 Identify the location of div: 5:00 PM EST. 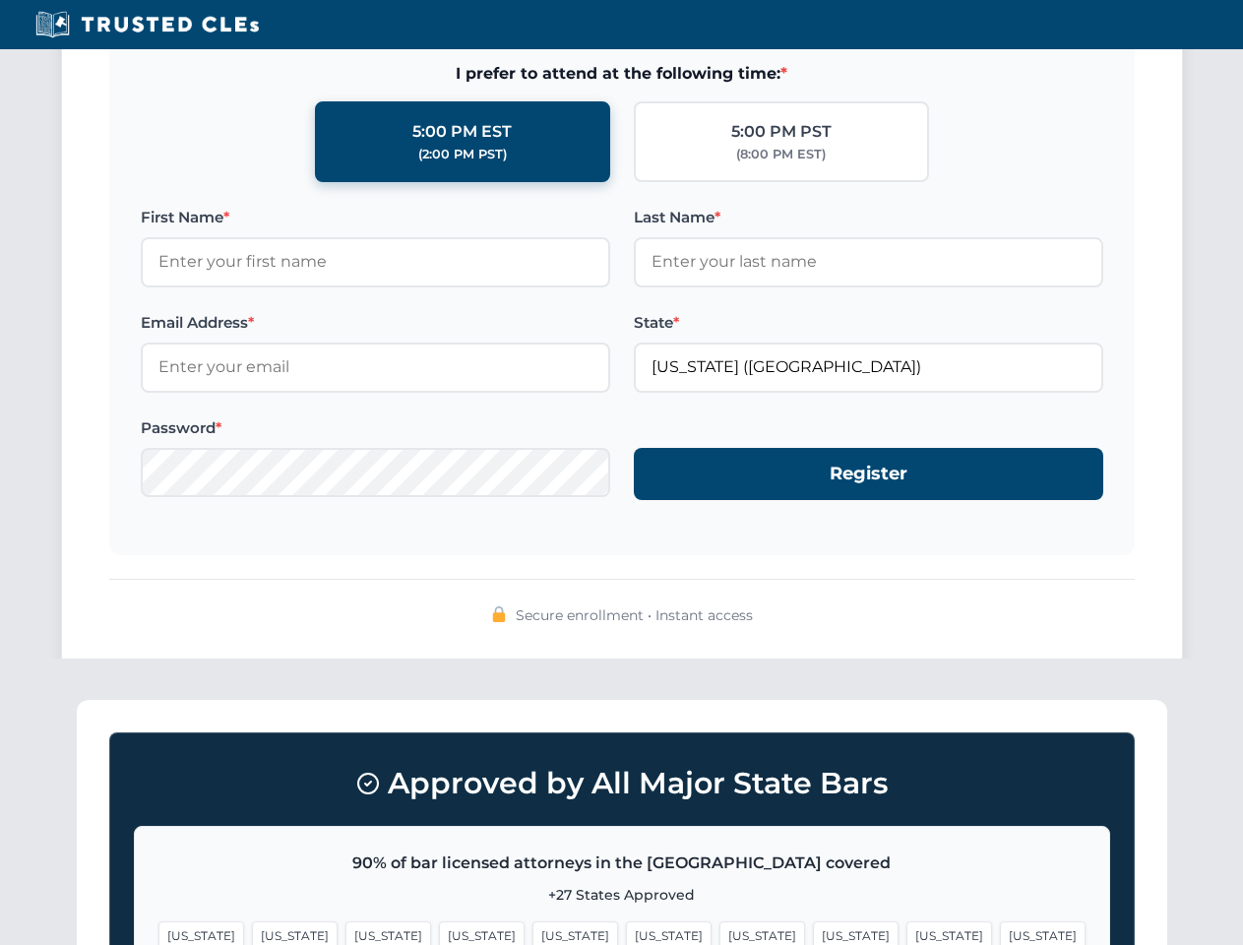
(462, 132).